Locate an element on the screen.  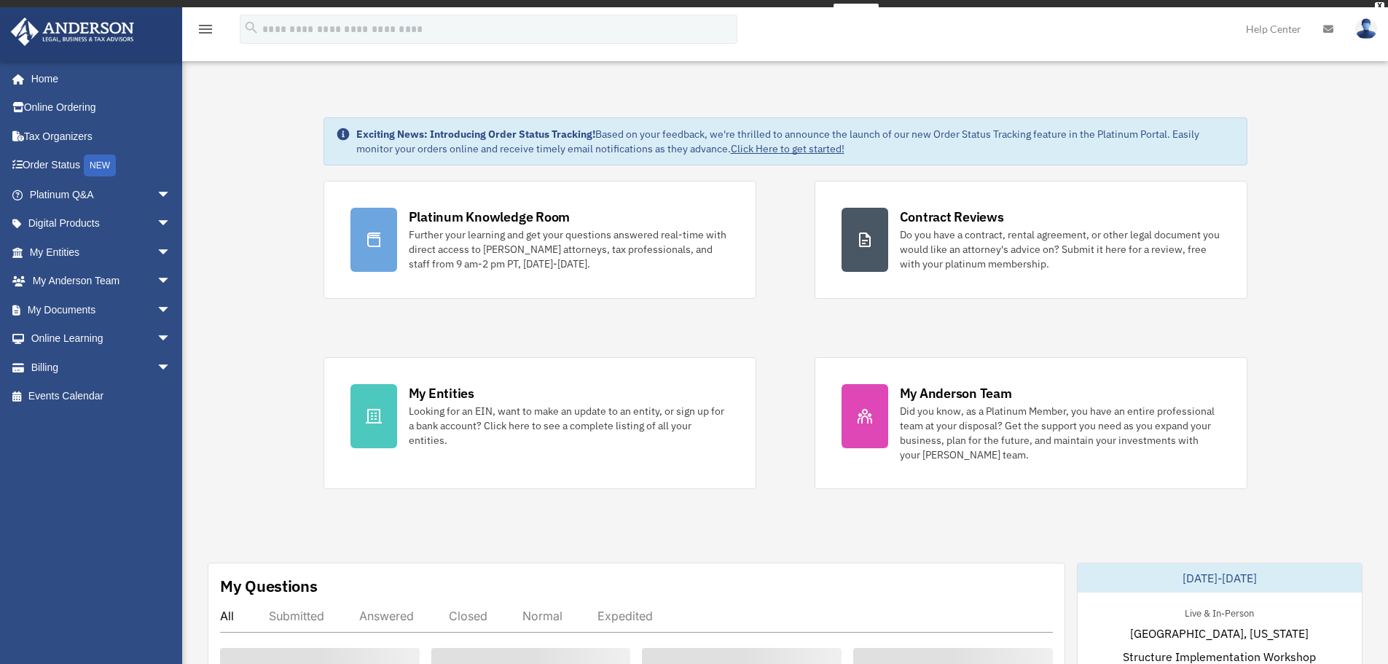
a: My Anderson Team Did you know, as a Platinum Member, you have an entire professional team at your... is located at coordinates (1031, 423).